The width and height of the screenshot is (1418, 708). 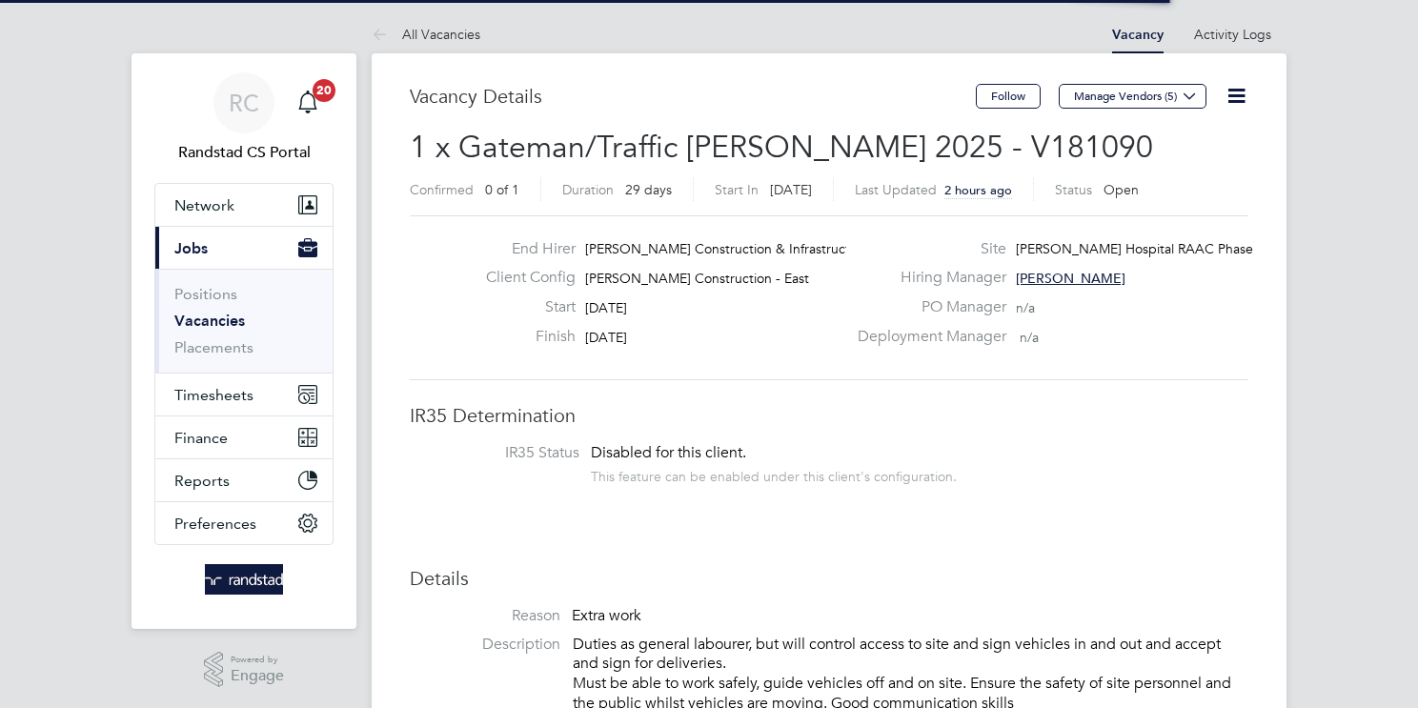 What do you see at coordinates (257, 676) in the screenshot?
I see `span: Engage` at bounding box center [257, 676].